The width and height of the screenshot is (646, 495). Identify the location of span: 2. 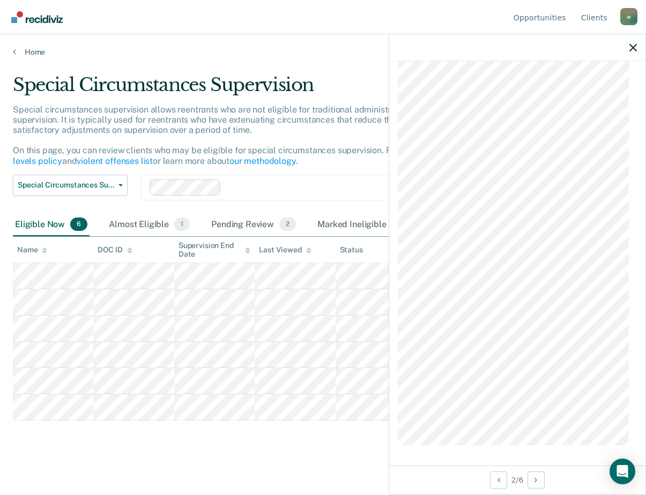
(287, 225).